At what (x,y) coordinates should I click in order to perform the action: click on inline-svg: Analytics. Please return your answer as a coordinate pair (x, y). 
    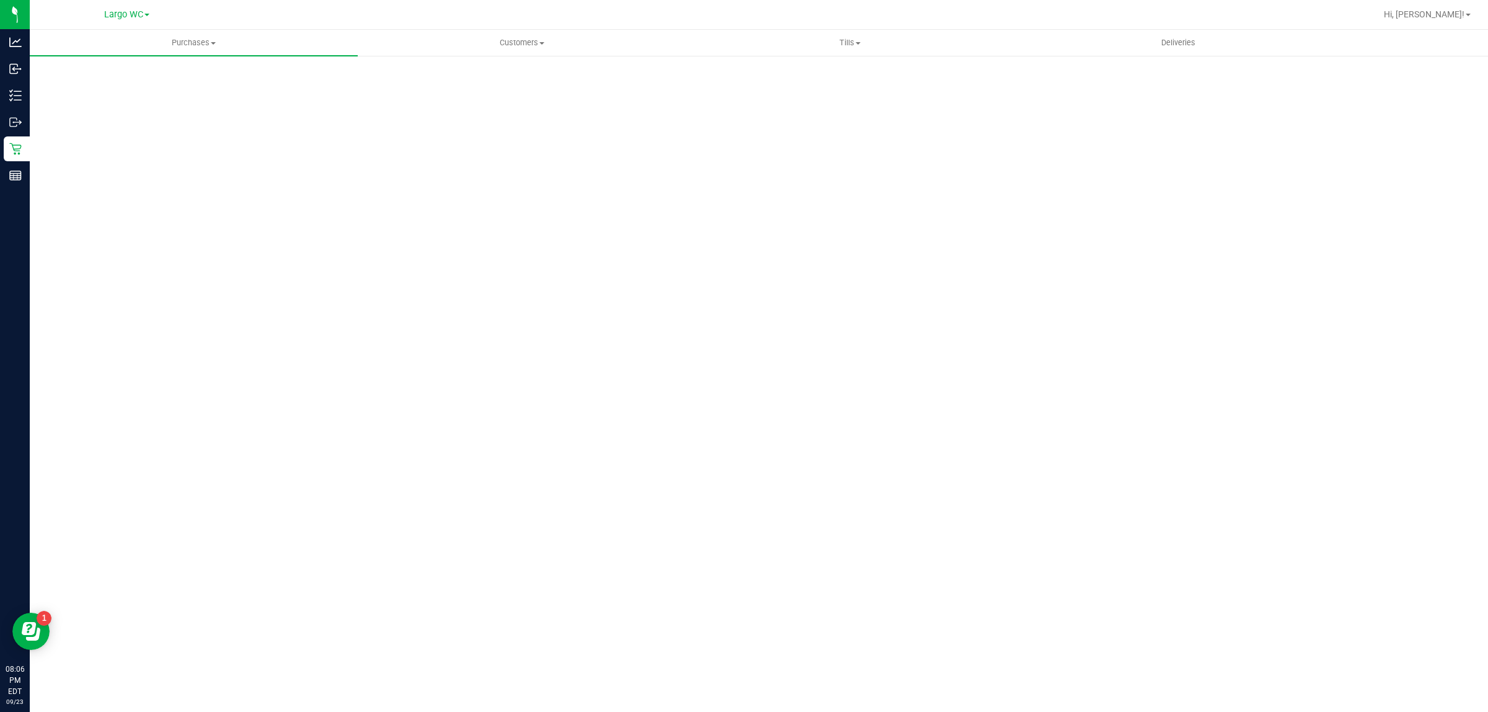
    Looking at the image, I should click on (15, 42).